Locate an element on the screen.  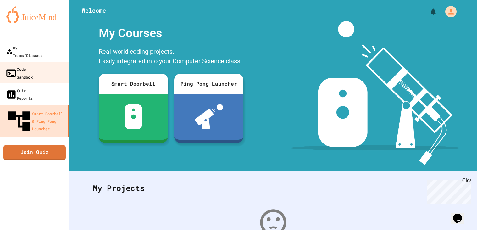
div: Smart Doorbell is located at coordinates (133, 84).